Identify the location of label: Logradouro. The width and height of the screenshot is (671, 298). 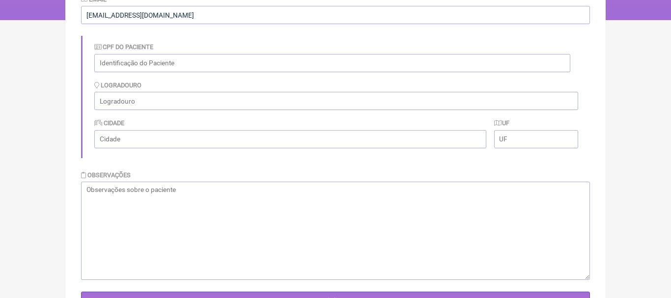
(118, 85).